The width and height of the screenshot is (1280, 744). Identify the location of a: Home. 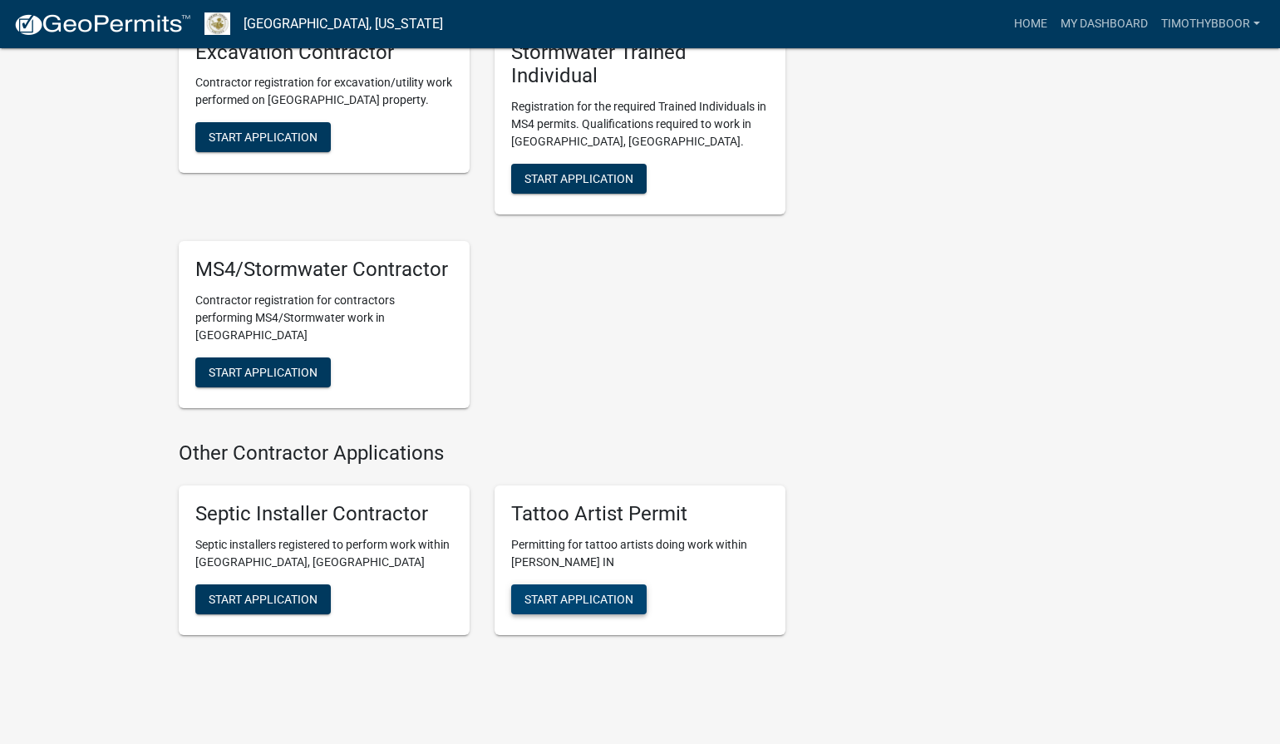
(1030, 24).